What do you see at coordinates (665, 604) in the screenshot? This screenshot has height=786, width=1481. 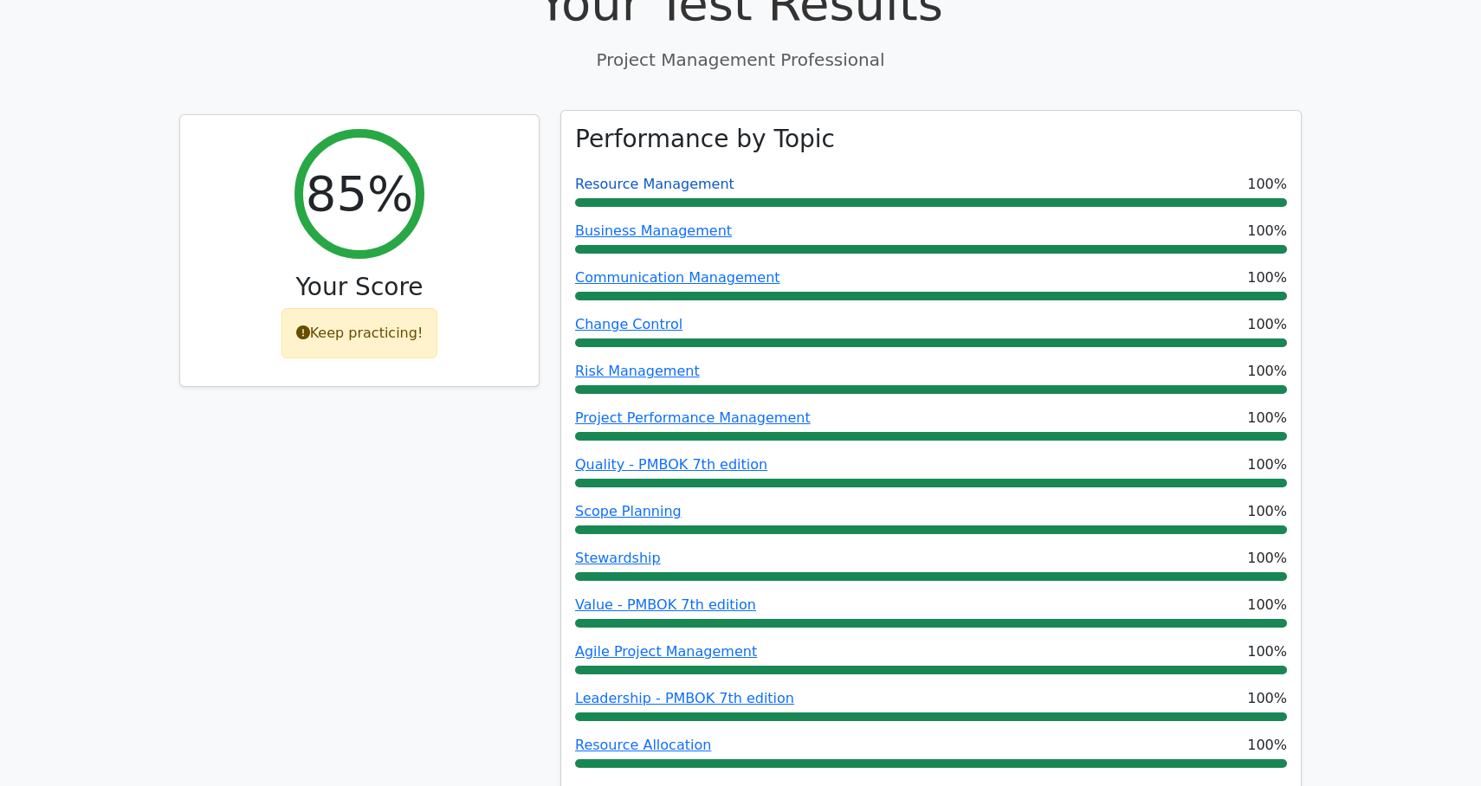 I see `a: Value - PMBOK 7th edition` at bounding box center [665, 604].